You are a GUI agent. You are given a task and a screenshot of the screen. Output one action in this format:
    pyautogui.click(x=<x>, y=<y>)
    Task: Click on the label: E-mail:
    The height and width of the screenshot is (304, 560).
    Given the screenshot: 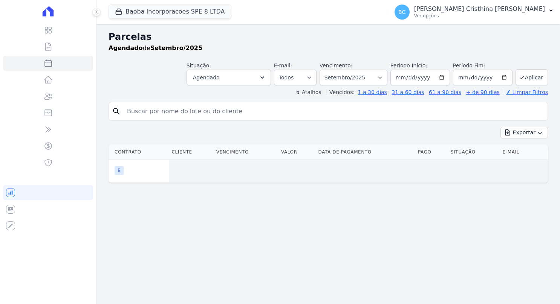 What is the action you would take?
    pyautogui.click(x=283, y=66)
    